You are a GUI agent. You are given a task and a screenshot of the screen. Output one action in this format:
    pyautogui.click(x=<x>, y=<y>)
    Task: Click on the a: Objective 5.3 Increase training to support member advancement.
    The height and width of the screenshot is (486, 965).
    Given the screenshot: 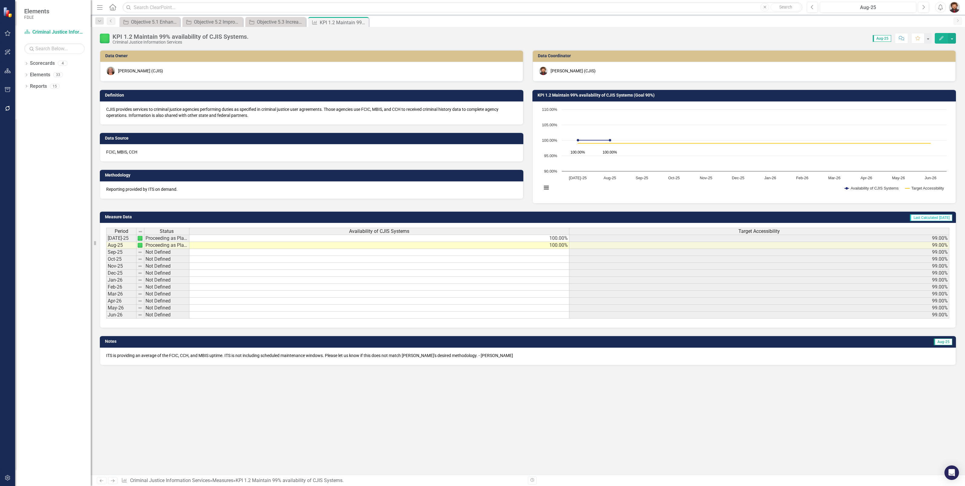 What is the action you would take?
    pyautogui.click(x=276, y=22)
    